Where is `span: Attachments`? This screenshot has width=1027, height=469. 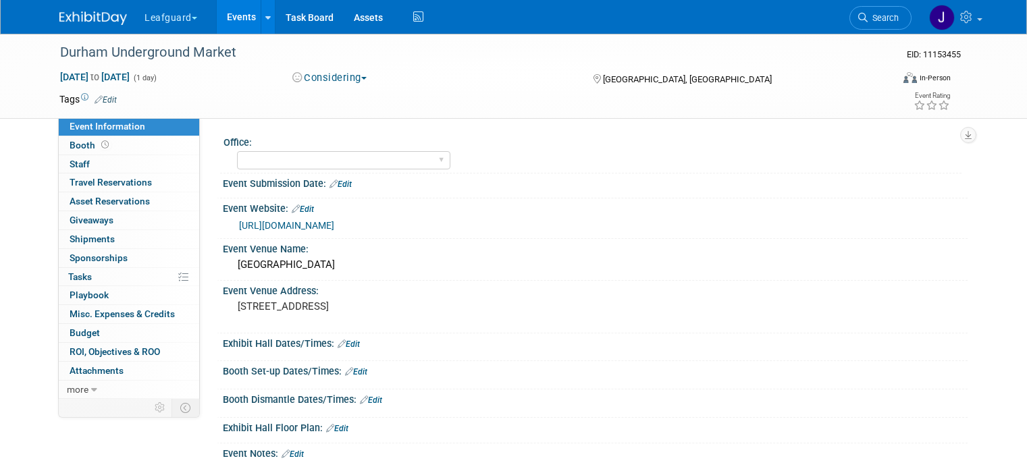
span: Attachments is located at coordinates (97, 371).